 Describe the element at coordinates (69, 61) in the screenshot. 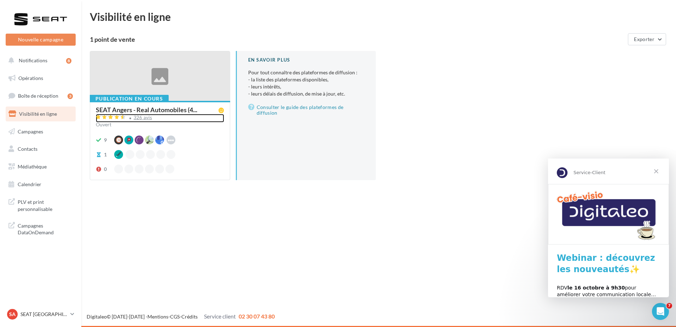

I see `div: 8` at that location.